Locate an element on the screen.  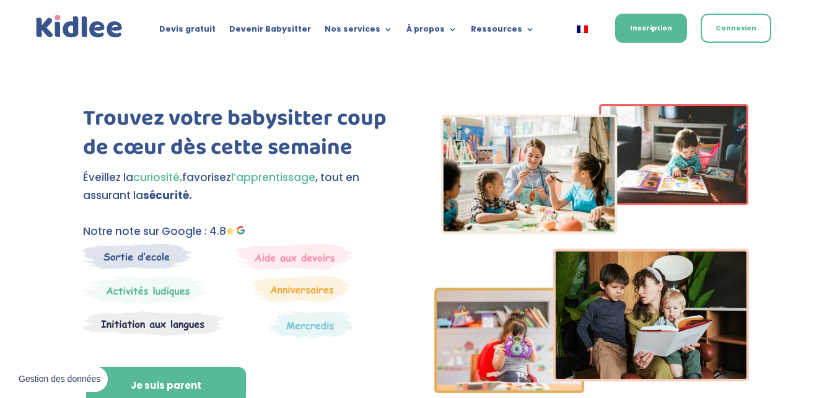
button: Gestion des données is located at coordinates (59, 379).